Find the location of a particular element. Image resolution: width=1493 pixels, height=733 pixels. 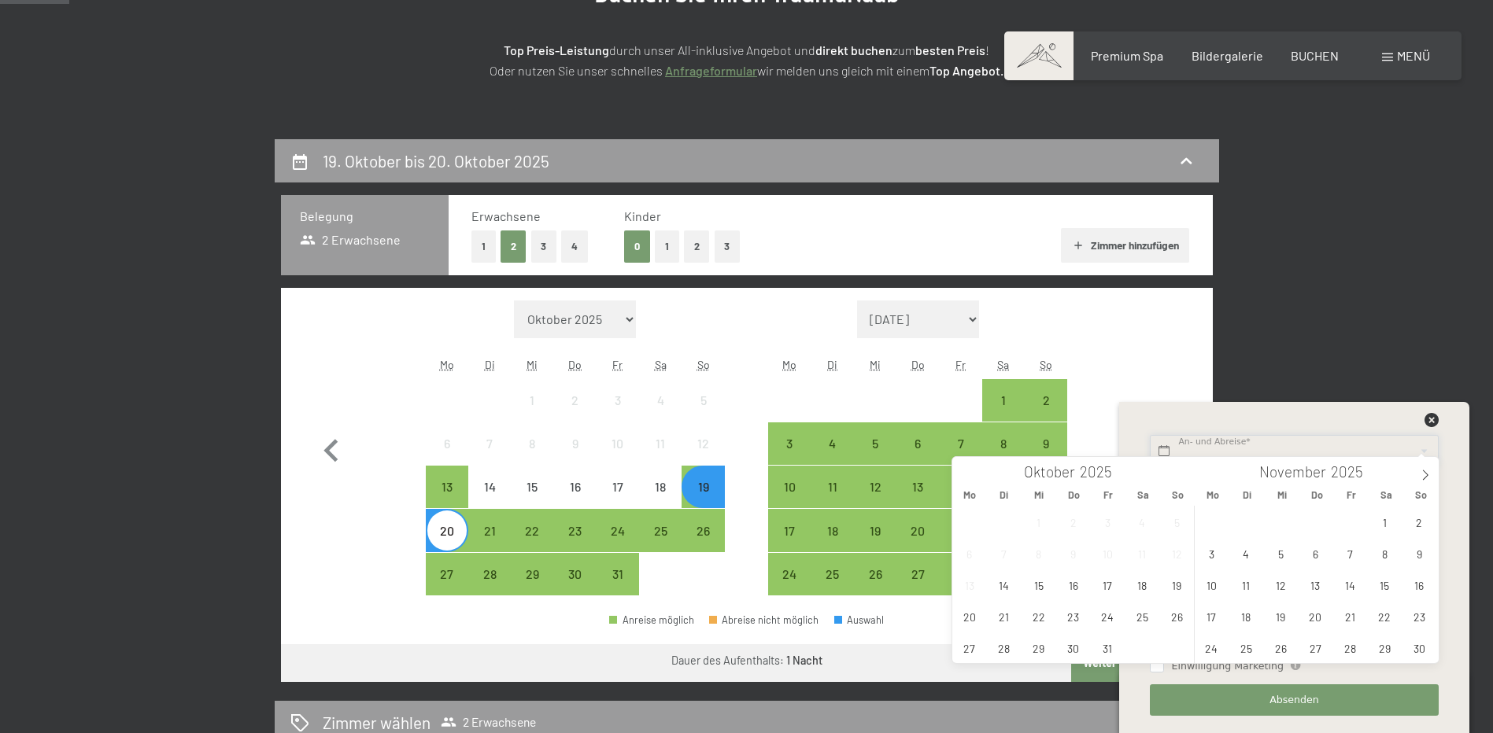

h2: 19. Oktober bis 20. Oktober 2025 is located at coordinates (436, 161).